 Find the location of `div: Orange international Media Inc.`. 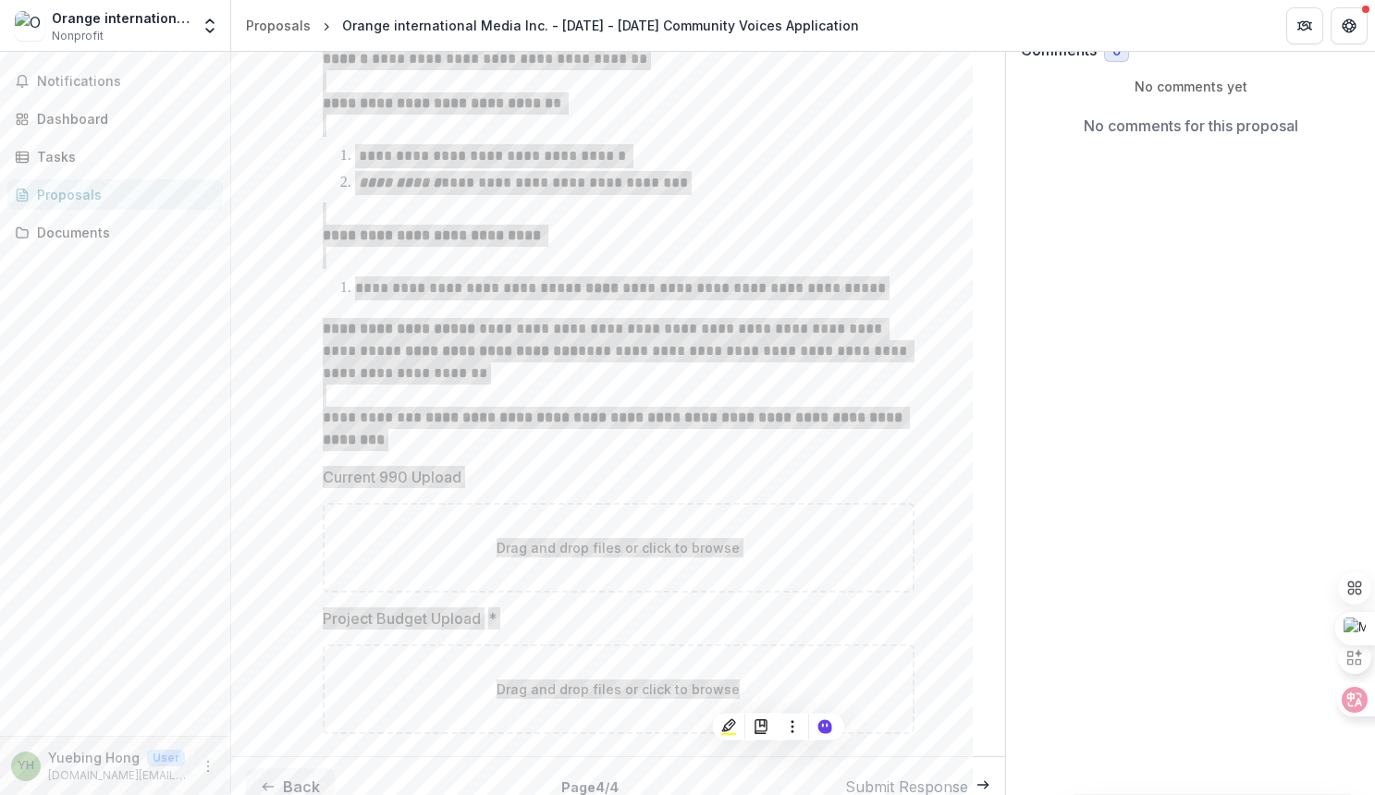

div: Orange international Media Inc. is located at coordinates (120, 18).